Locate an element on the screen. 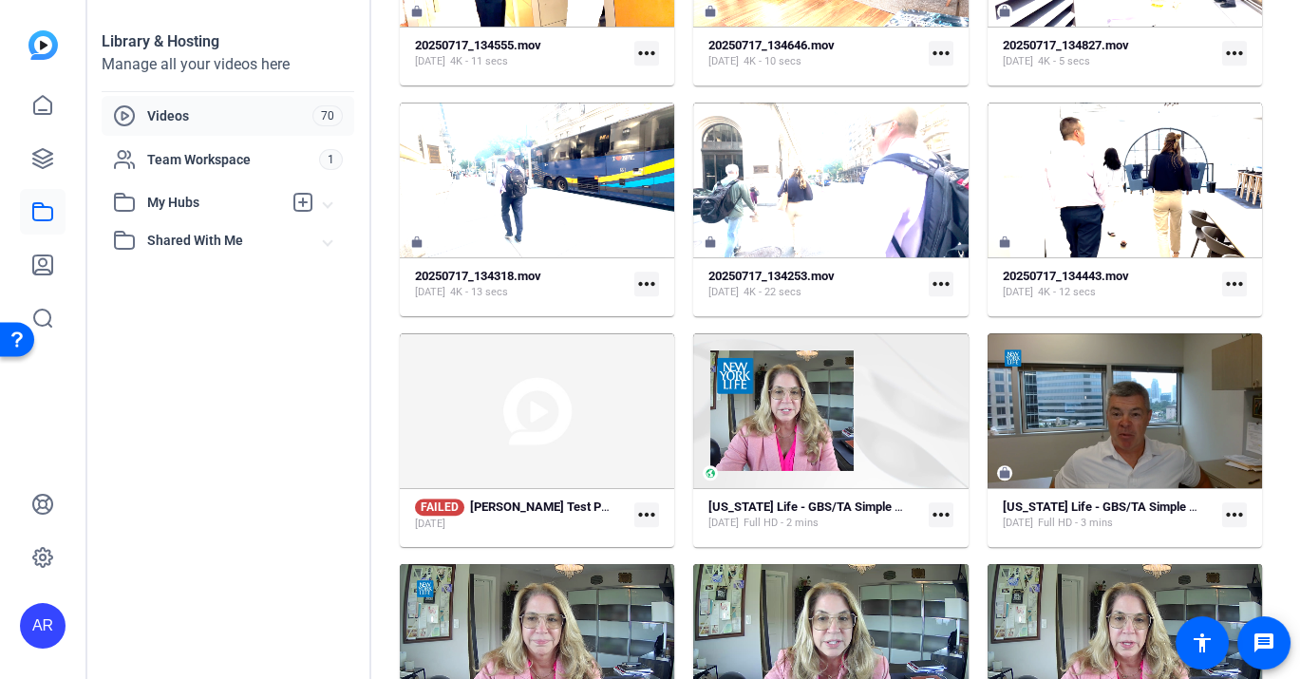 This screenshot has height=679, width=1300. span: 4K - 10 secs is located at coordinates (772, 62).